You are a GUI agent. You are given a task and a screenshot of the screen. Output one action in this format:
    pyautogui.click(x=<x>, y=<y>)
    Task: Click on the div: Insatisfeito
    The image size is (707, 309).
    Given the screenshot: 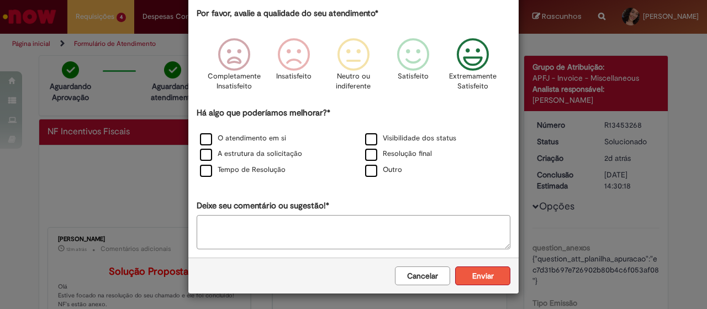 What is the action you would take?
    pyautogui.click(x=294, y=67)
    